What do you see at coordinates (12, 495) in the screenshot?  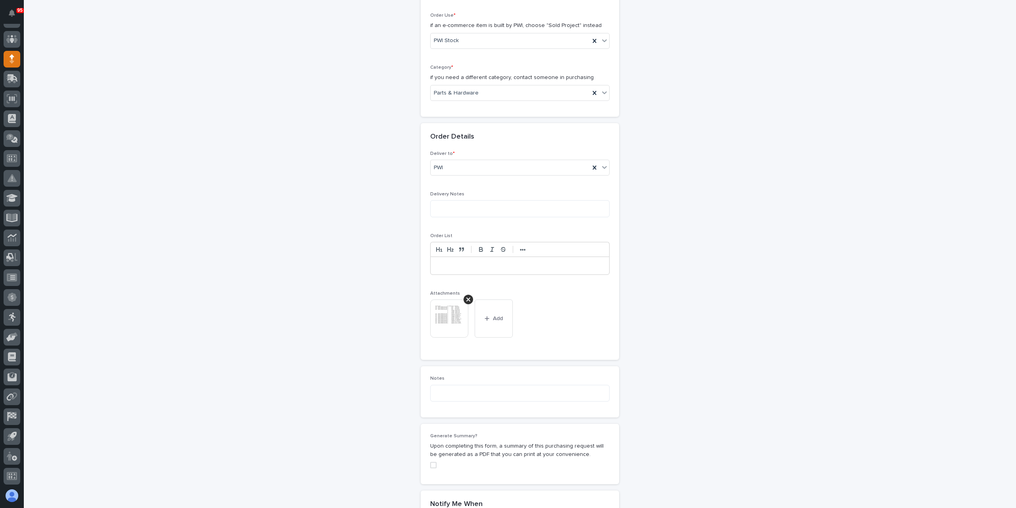 I see `button: users-avatar` at bounding box center [12, 495].